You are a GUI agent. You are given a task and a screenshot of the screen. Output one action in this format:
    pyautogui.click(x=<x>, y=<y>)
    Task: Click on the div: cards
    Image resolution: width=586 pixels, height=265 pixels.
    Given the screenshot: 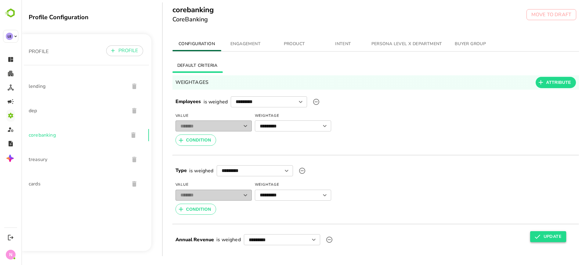 What is the action you would take?
    pyautogui.click(x=65, y=184)
    